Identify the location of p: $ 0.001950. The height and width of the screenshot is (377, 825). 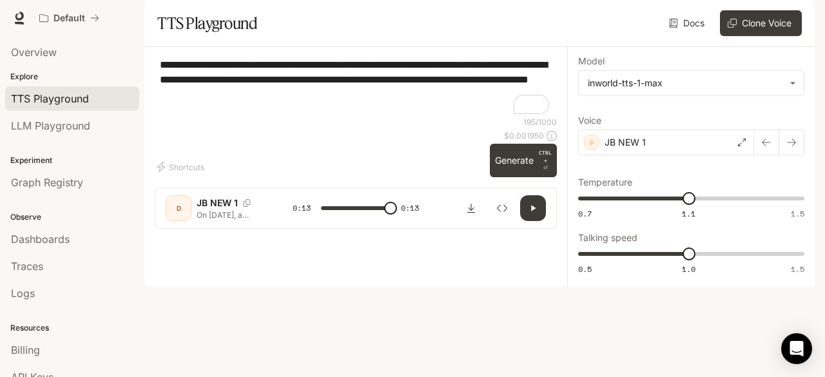
(524, 135).